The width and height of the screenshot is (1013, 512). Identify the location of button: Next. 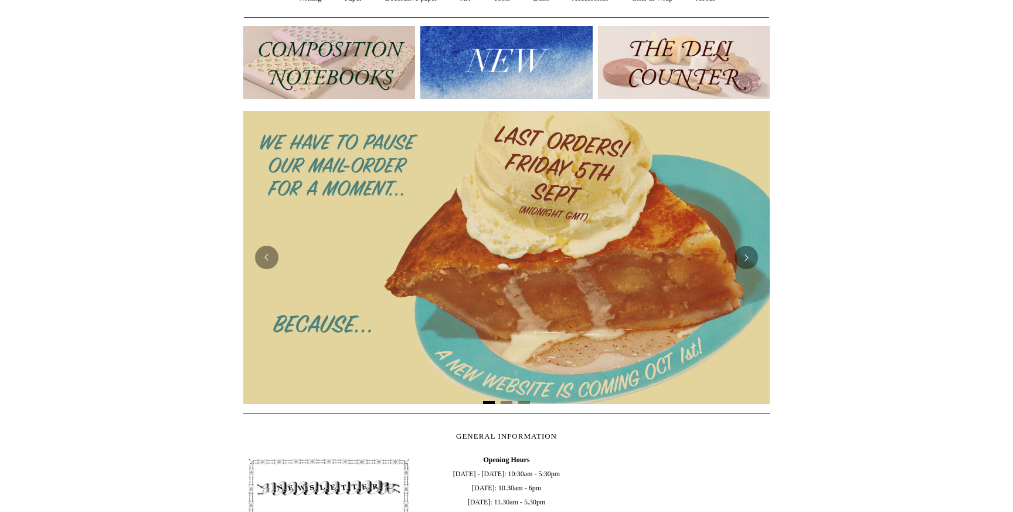
(746, 257).